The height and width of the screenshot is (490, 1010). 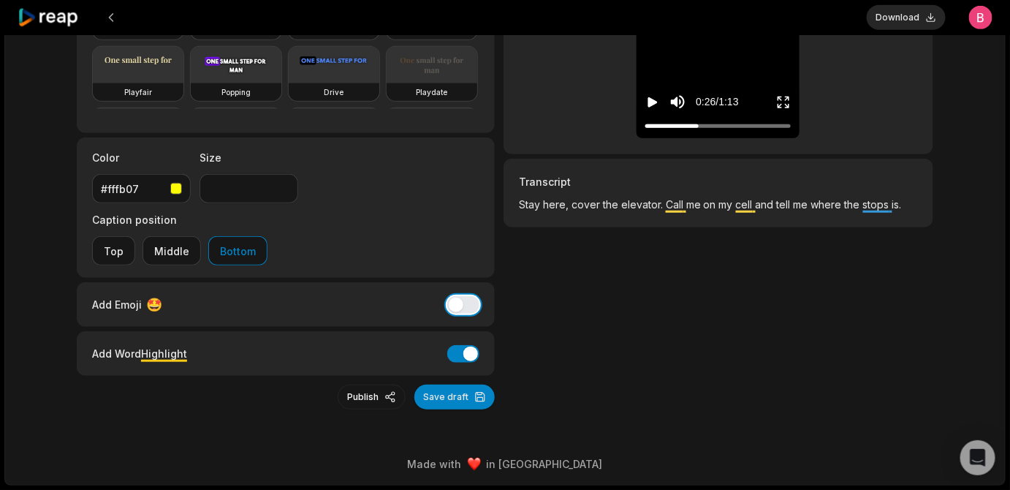 I want to click on button: Middle, so click(x=172, y=251).